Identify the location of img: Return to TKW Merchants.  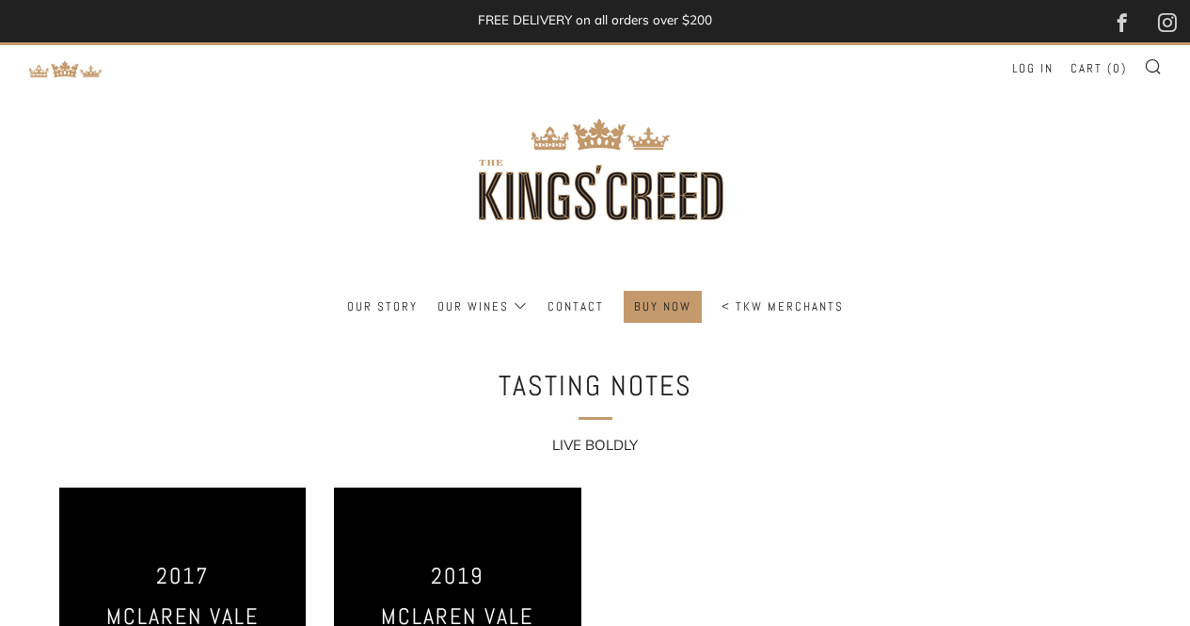
(66, 69).